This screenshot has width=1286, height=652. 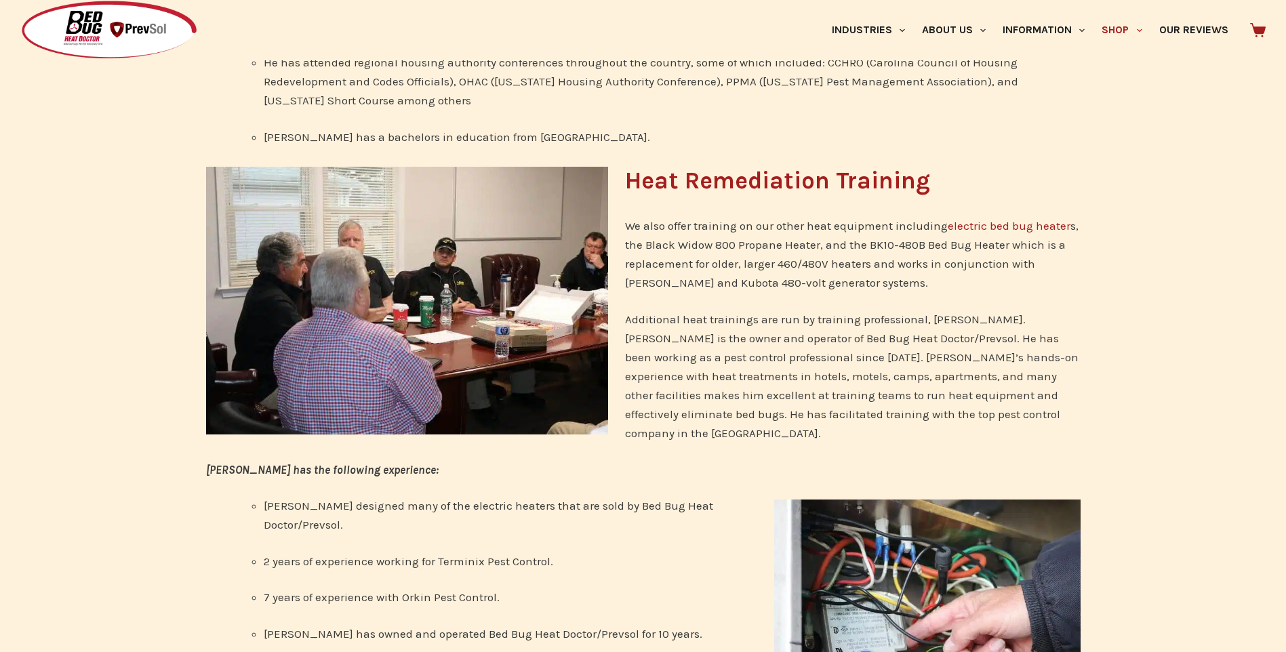 I want to click on p: We also offer training on our other heat equipment including s, the Black Widow 800 Propane Heate..., so click(x=643, y=254).